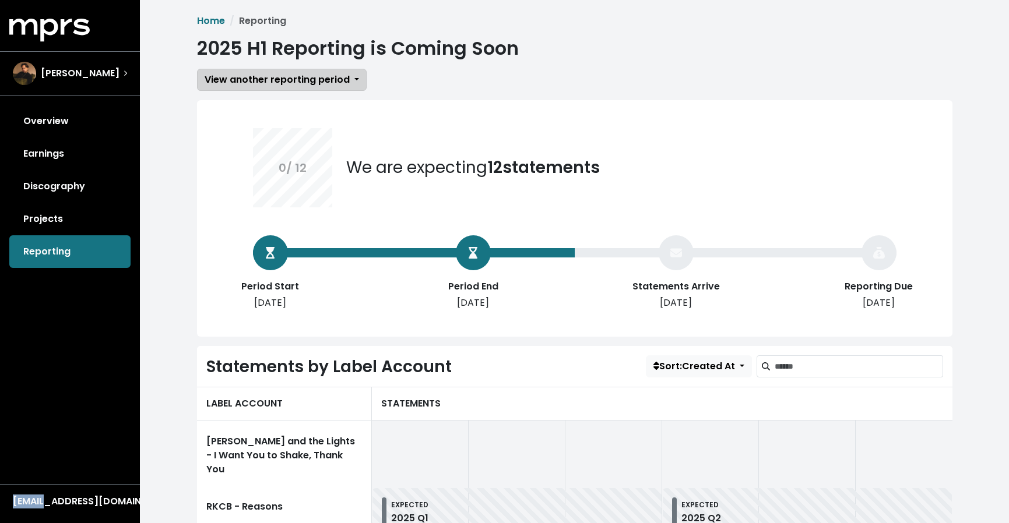  I want to click on a: Earnings, so click(70, 154).